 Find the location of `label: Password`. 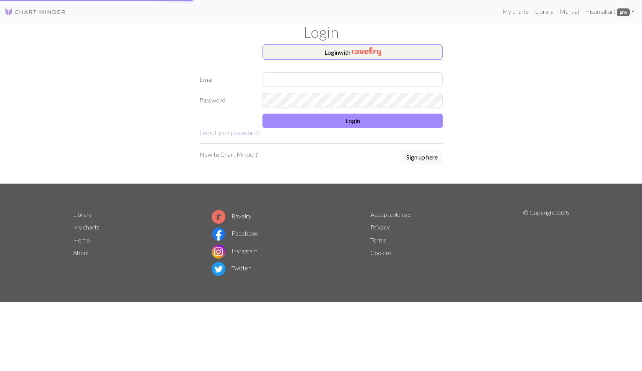

label: Password is located at coordinates (226, 100).